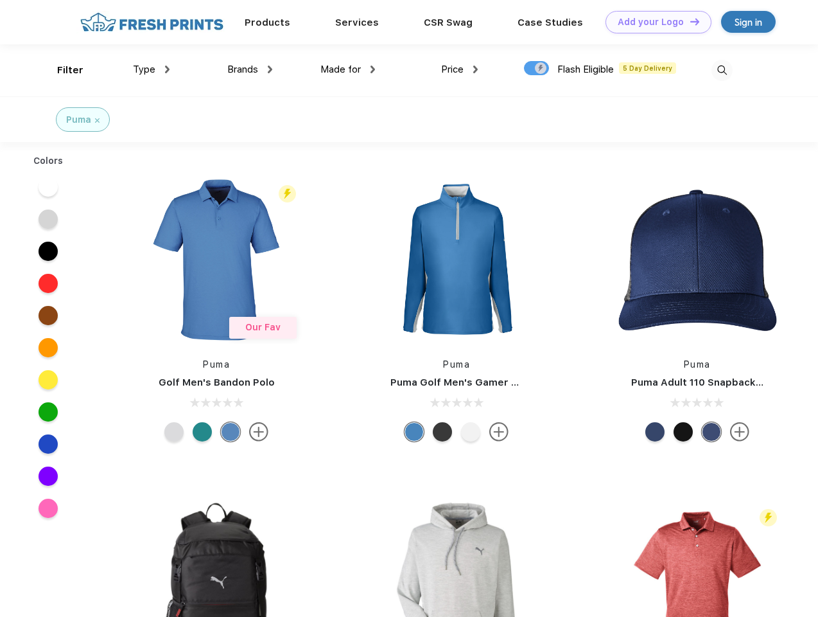  I want to click on span: Type, so click(144, 69).